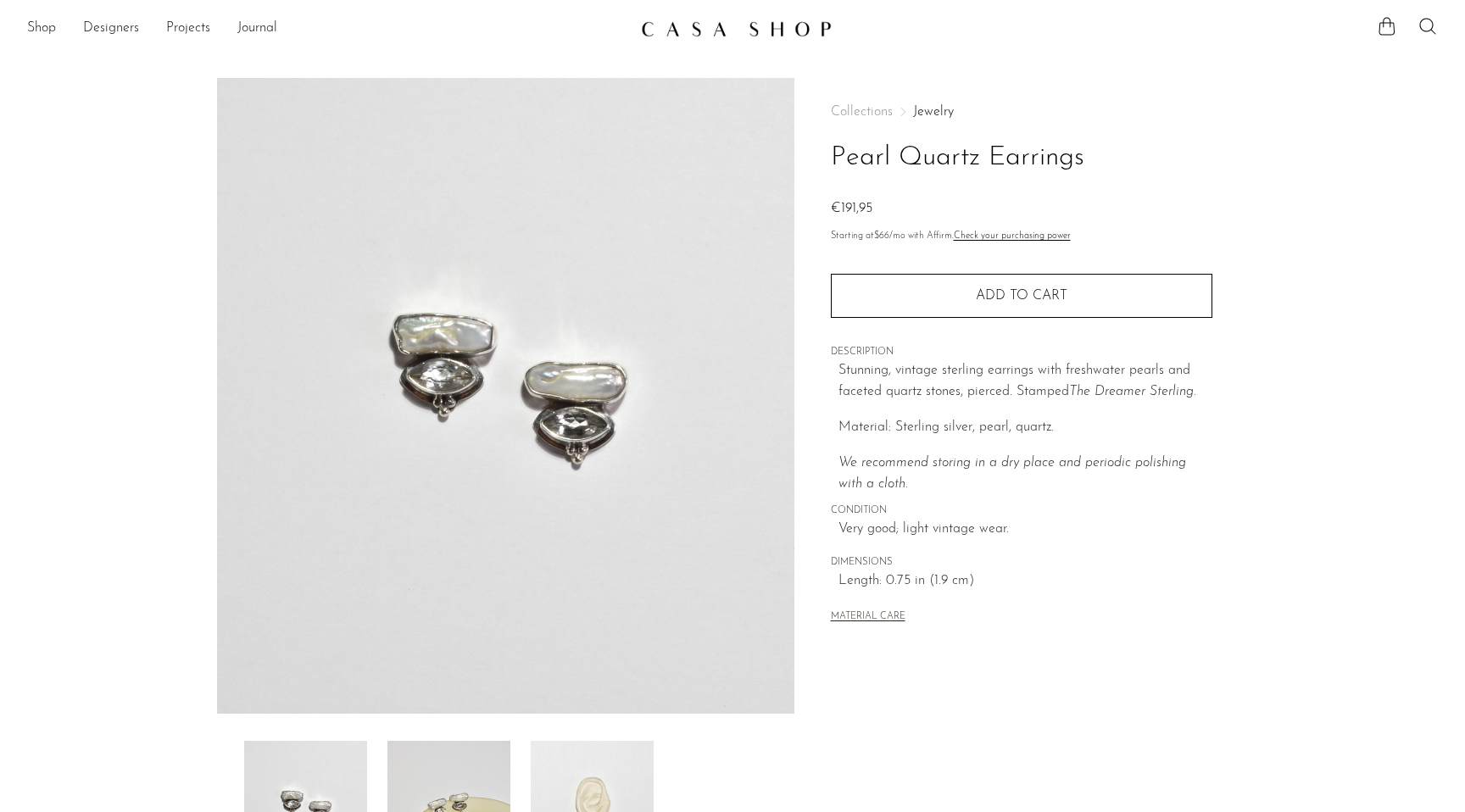 The width and height of the screenshot is (1465, 812). Describe the element at coordinates (851, 209) in the screenshot. I see `span: €191,95` at that location.